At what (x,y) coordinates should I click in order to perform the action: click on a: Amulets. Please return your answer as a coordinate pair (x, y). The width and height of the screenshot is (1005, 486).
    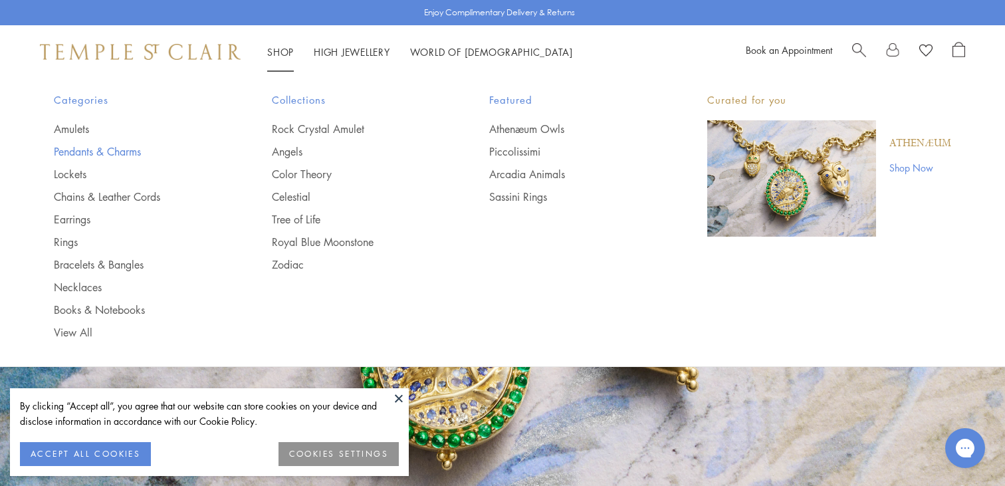
    Looking at the image, I should click on (136, 129).